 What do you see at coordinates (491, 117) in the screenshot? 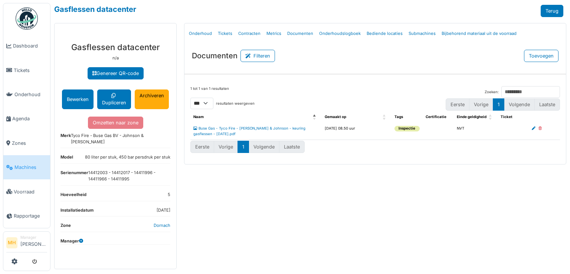
I see `span: Einde geldigheid: Activate to sort` at bounding box center [491, 117].